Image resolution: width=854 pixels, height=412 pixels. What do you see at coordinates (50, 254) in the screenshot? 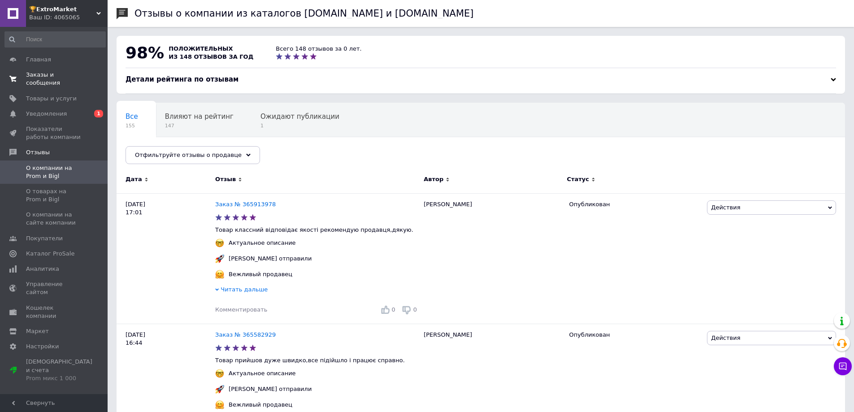
I see `span: Каталог ProSale` at bounding box center [50, 254].